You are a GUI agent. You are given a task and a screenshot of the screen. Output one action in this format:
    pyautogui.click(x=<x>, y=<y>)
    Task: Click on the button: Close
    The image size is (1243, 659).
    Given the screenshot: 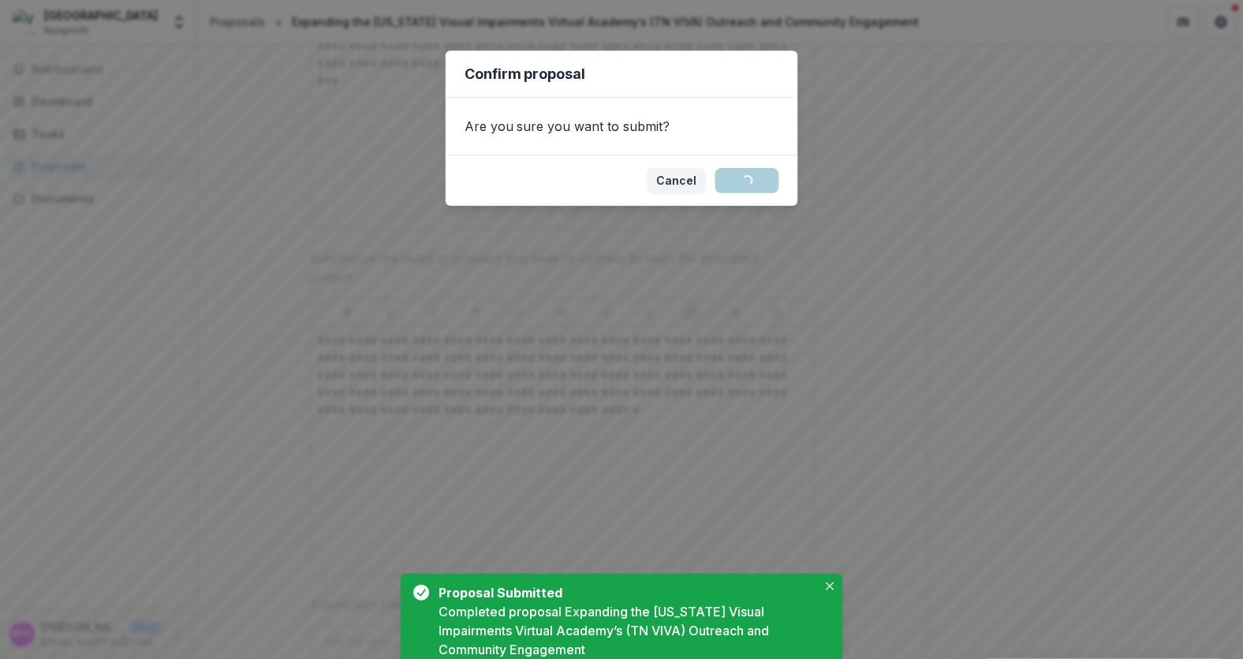 What is the action you would take?
    pyautogui.click(x=830, y=586)
    